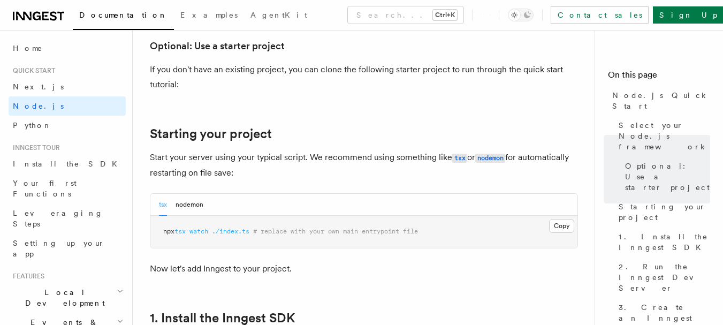 This screenshot has height=325, width=723. What do you see at coordinates (364, 77) in the screenshot?
I see `p: If you don't have an existing project, you can clone the following starter project to run through...` at bounding box center [364, 77].